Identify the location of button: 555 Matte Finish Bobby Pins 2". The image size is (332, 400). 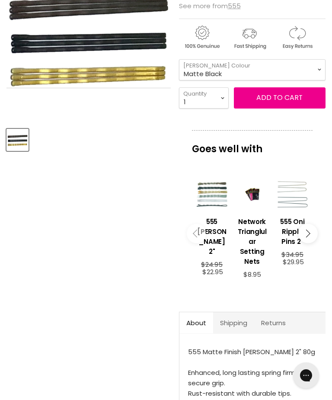
(17, 140).